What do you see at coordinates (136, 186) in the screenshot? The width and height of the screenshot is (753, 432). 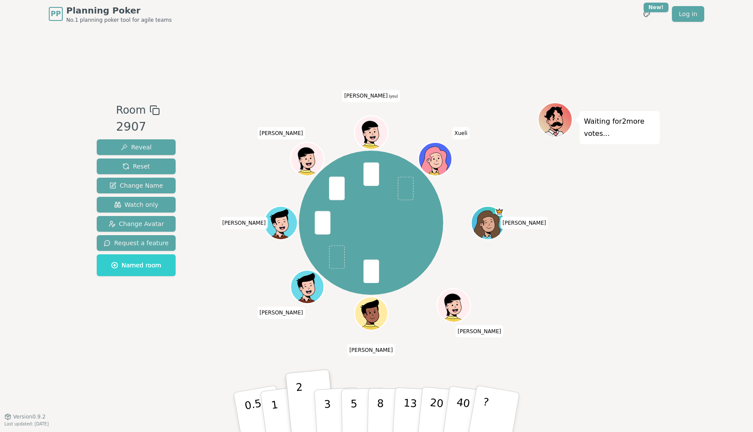 I see `button: Change Name` at bounding box center [136, 186].